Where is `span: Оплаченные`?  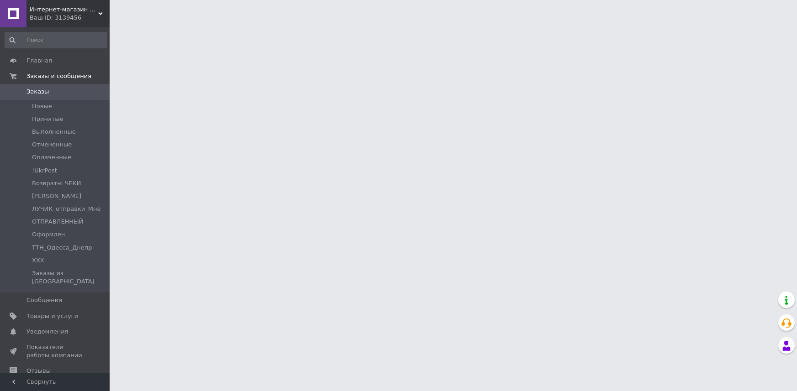 span: Оплаченные is located at coordinates (52, 157).